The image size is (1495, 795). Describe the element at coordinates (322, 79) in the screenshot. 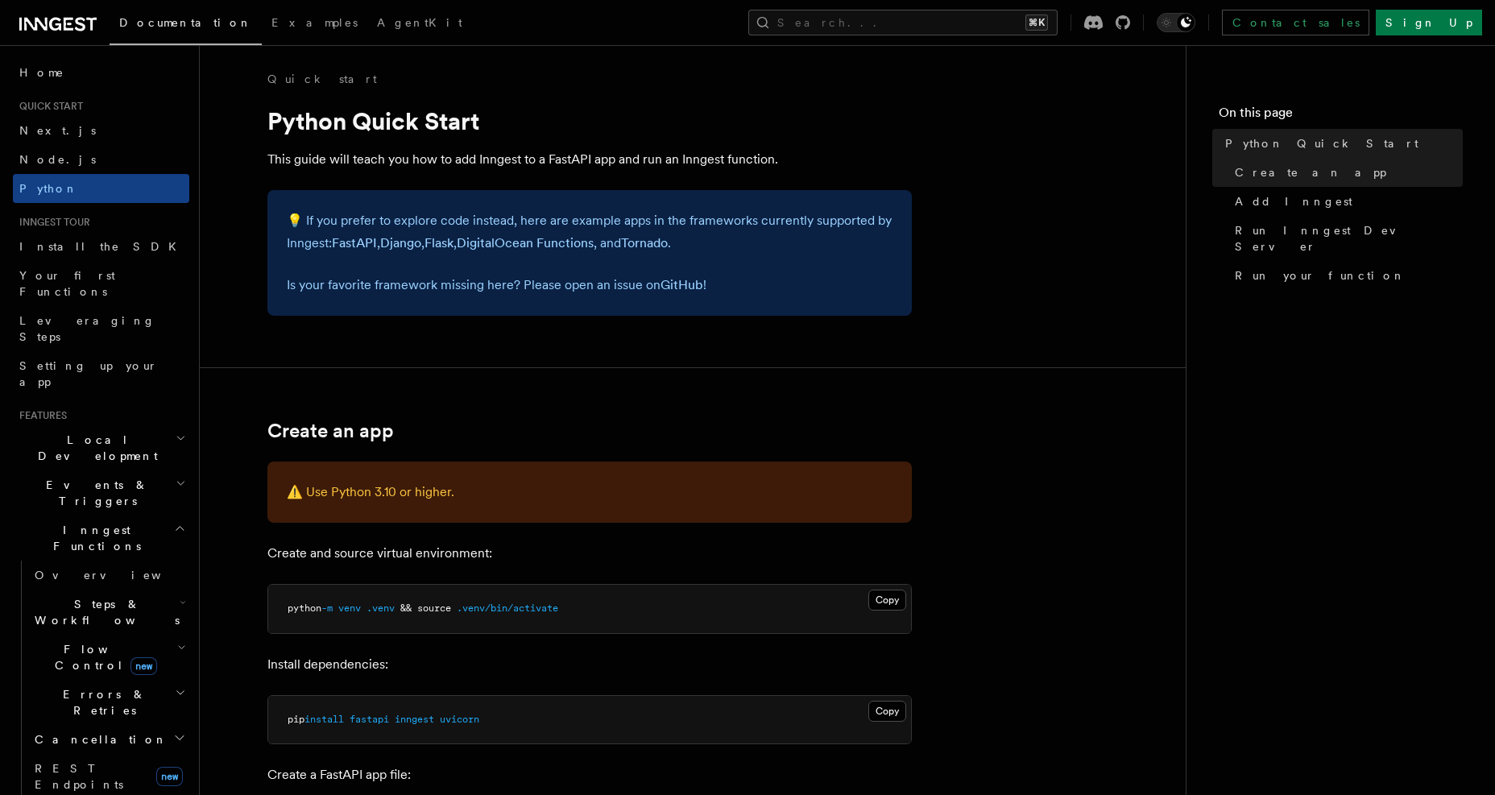

I see `a: Quick start` at that location.